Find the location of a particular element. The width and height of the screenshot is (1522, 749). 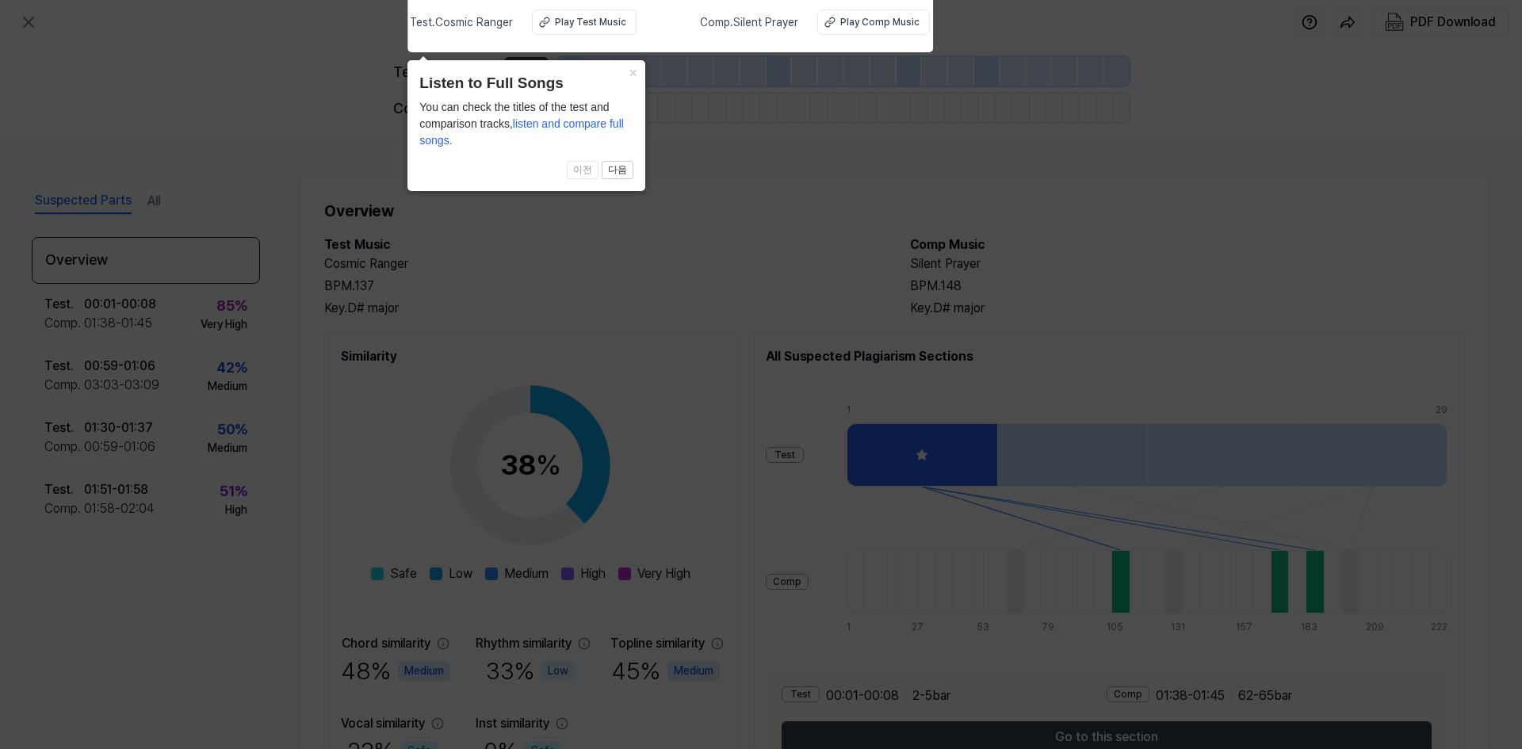

div: Play Comp Music is located at coordinates (880, 22).